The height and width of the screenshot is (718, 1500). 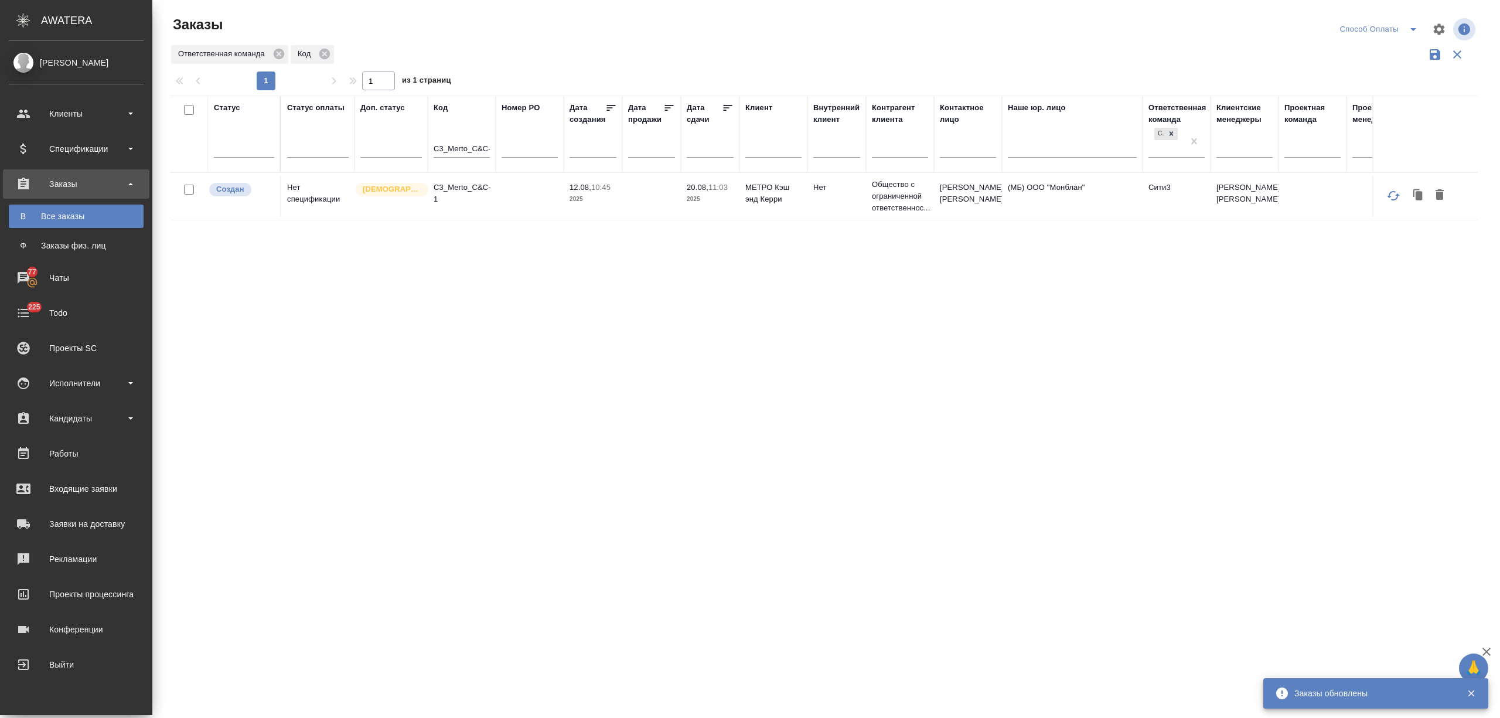 What do you see at coordinates (76, 524) in the screenshot?
I see `a: Заявки на доставку` at bounding box center [76, 524].